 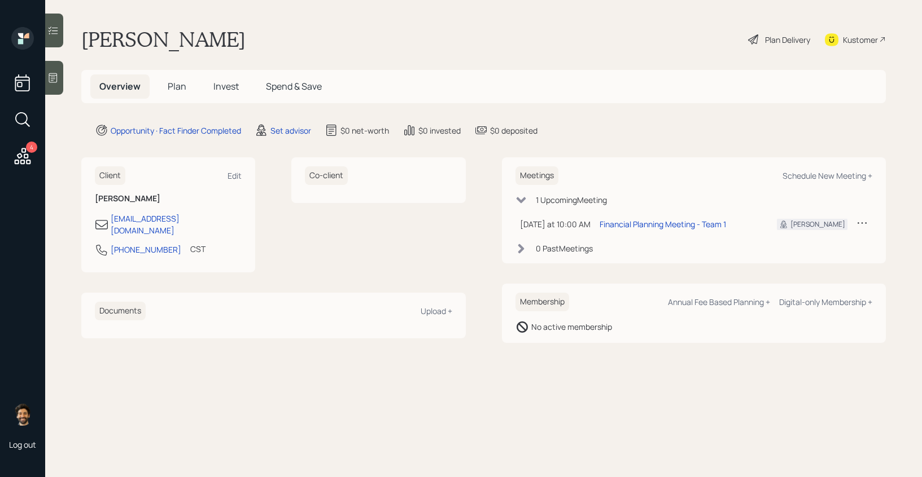 What do you see at coordinates (291, 130) in the screenshot?
I see `div: Set advisor` at bounding box center [291, 130].